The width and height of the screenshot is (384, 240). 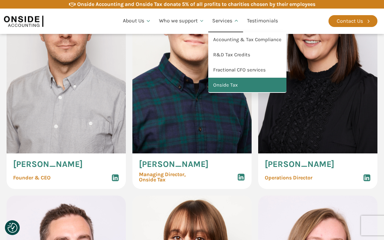 I want to click on span: Founder & CEO, so click(x=32, y=178).